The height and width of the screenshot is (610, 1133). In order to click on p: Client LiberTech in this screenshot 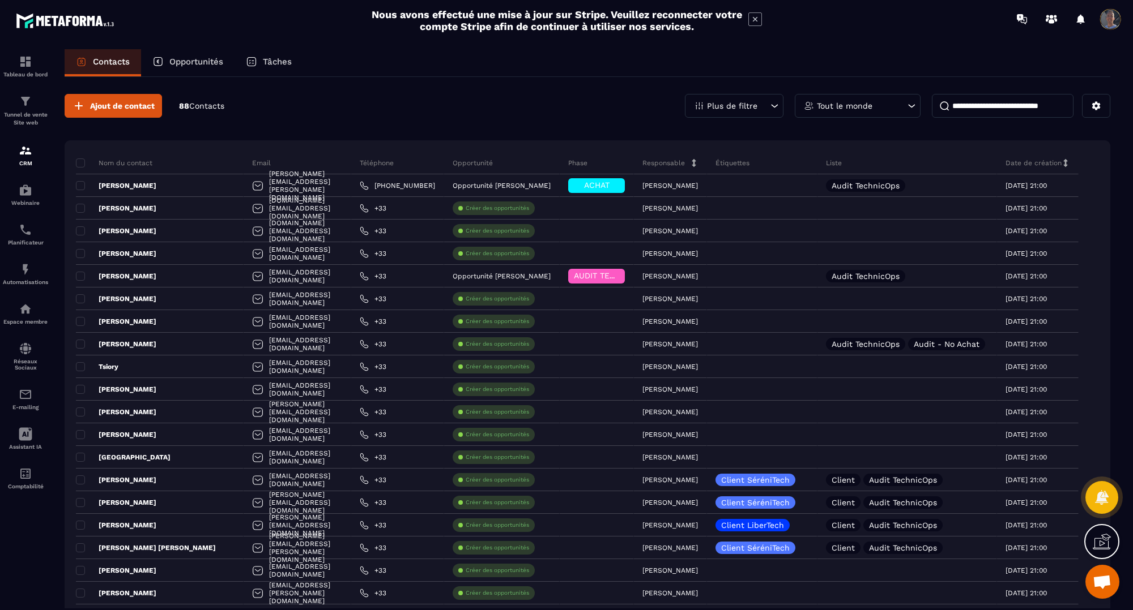, I will do `click(752, 525)`.